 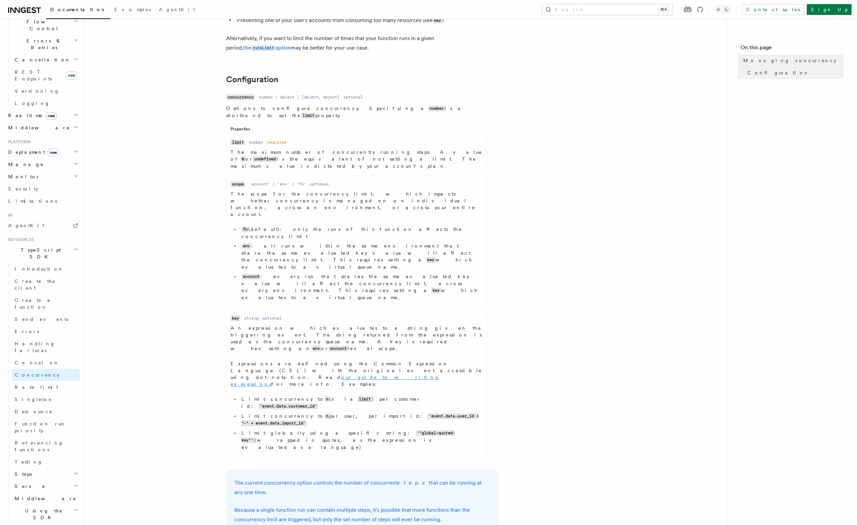 What do you see at coordinates (35, 347) in the screenshot?
I see `span: Handling failures` at bounding box center [35, 347].